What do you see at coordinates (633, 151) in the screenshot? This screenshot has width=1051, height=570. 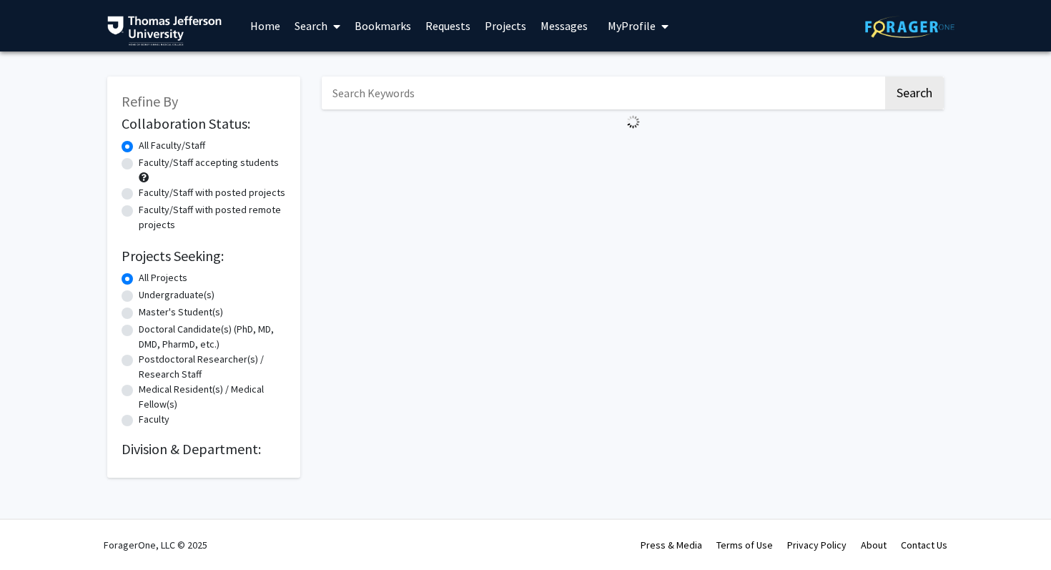 I see `nav: Page navigation` at bounding box center [633, 151].